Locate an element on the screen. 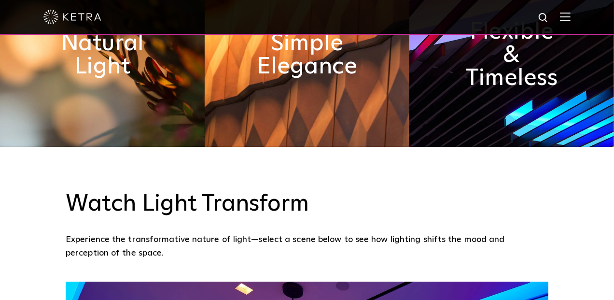  h2: Flexible & Timeless is located at coordinates (512, 55).